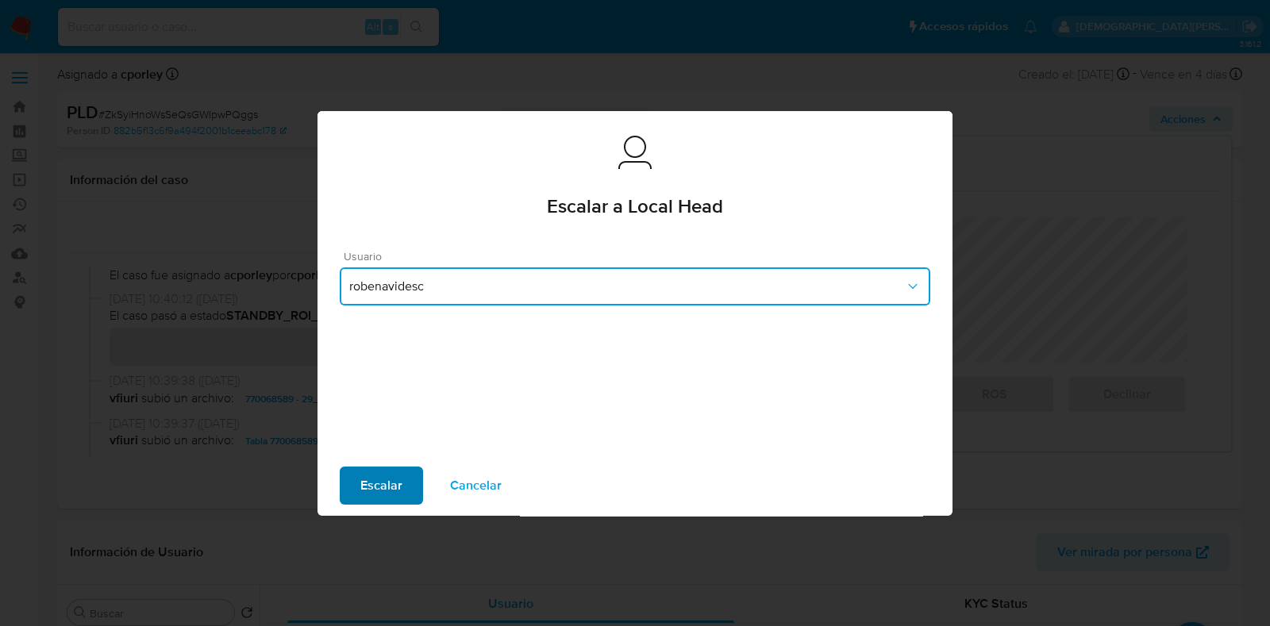  Describe the element at coordinates (635, 287) in the screenshot. I see `button: robenavidesc` at that location.